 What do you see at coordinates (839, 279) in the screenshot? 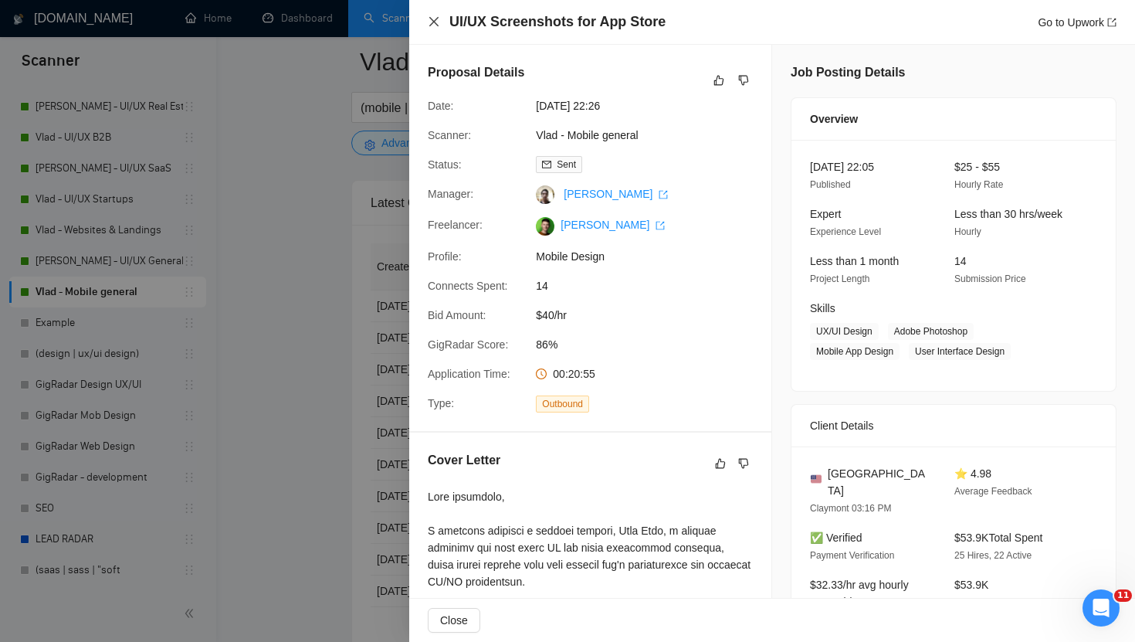
I see `span: Project Length` at bounding box center [839, 279].